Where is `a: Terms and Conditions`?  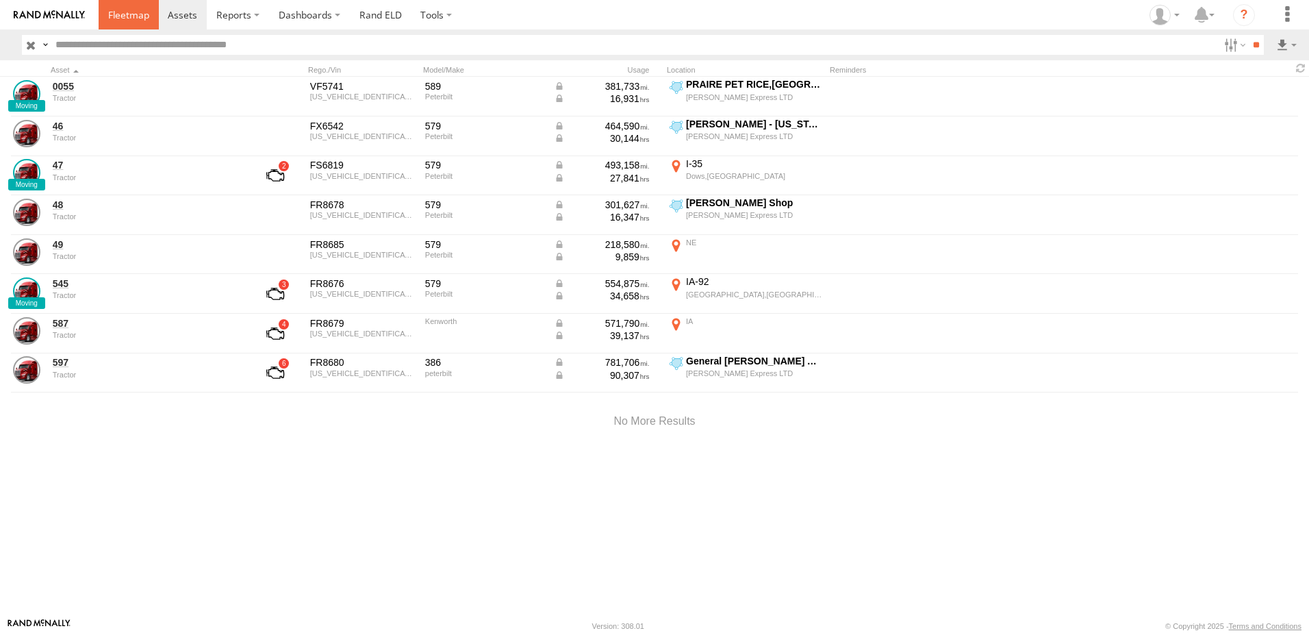
a: Terms and Conditions is located at coordinates (1265, 626).